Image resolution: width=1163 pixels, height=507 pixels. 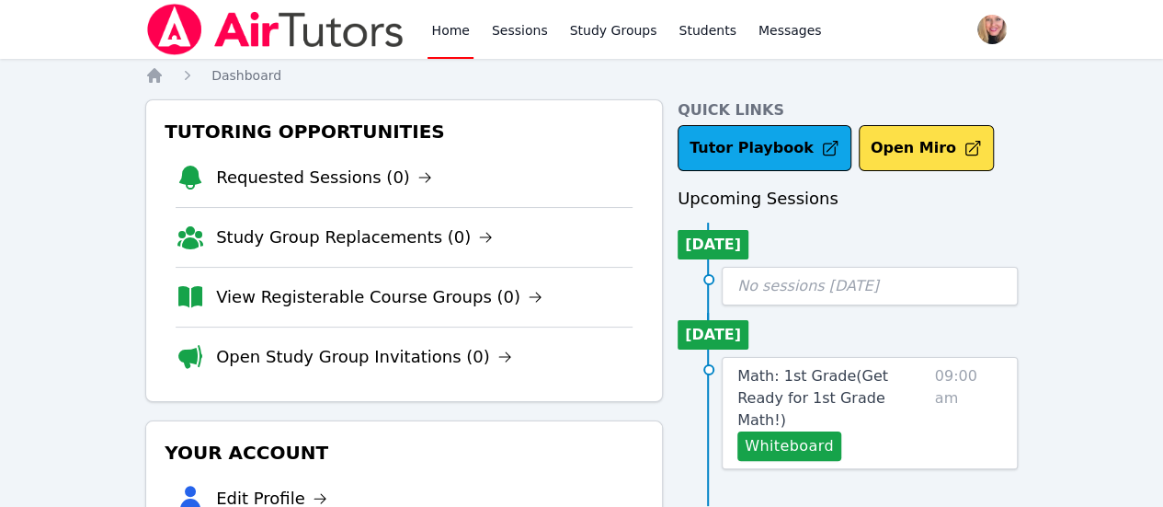 I want to click on h3: Tutoring Opportunities, so click(x=404, y=131).